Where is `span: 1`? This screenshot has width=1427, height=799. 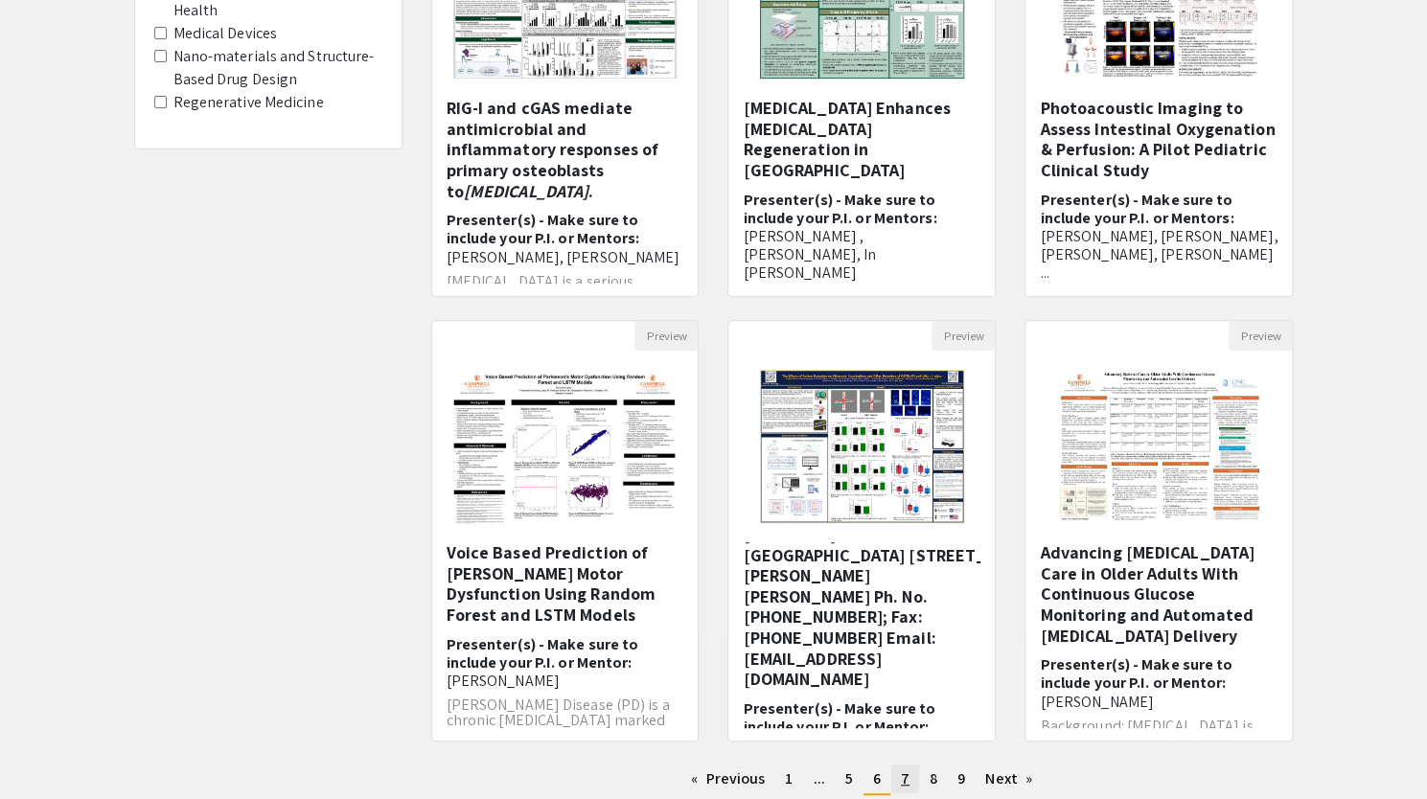 span: 1 is located at coordinates (789, 778).